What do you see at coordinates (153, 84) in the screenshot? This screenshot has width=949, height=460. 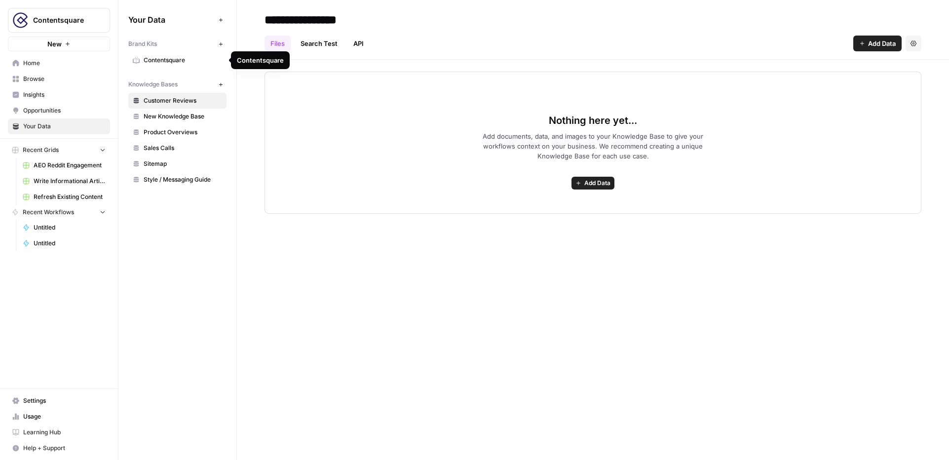 I see `span: Knowledge Bases` at bounding box center [153, 84].